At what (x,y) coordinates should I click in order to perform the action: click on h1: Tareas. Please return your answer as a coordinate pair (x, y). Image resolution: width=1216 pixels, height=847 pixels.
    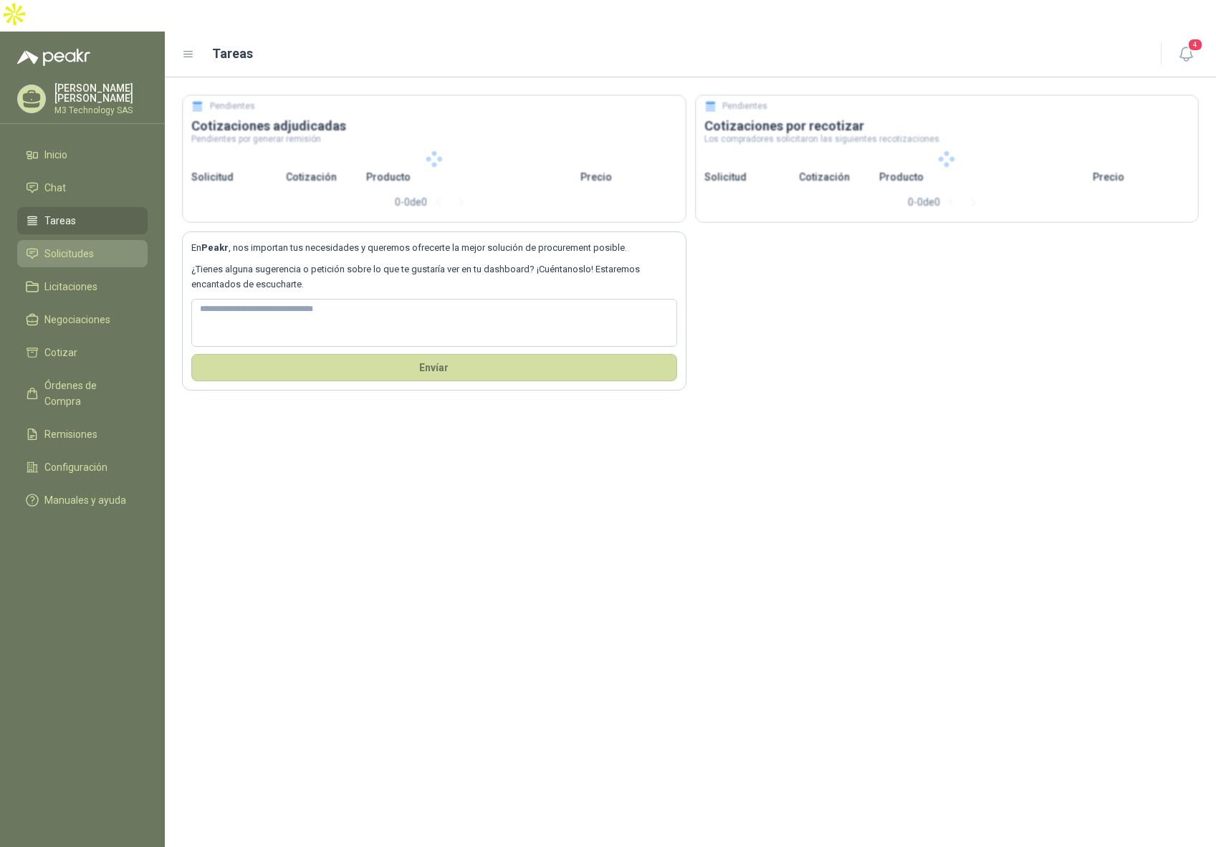
    Looking at the image, I should click on (232, 54).